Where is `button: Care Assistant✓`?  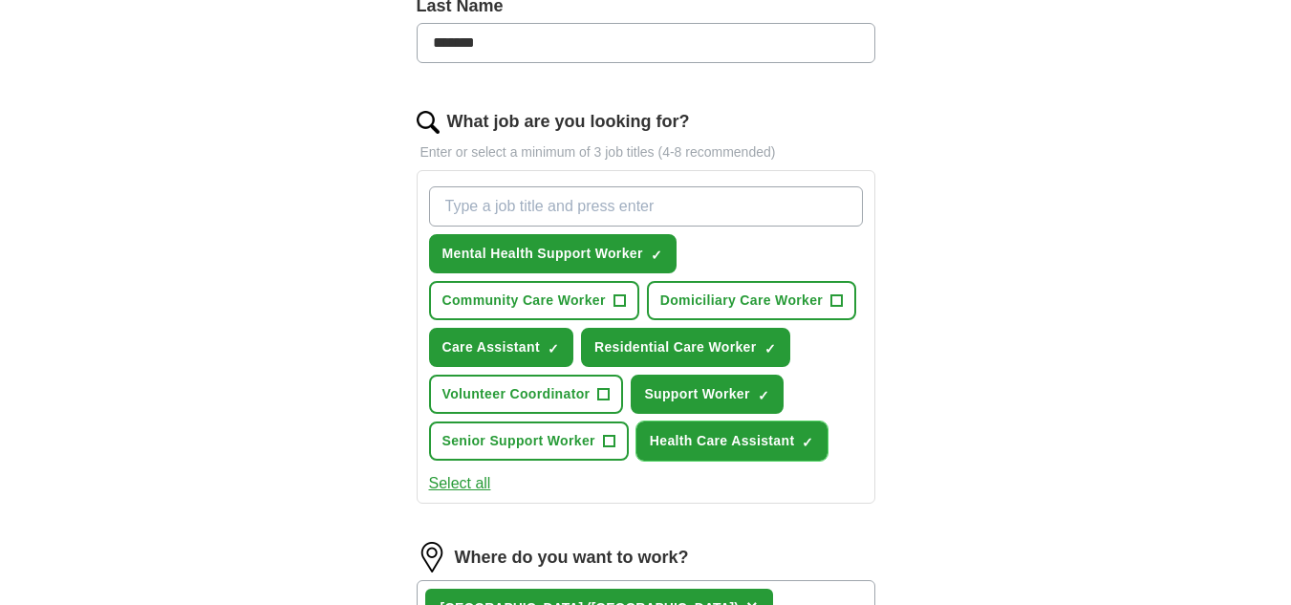 button: Care Assistant✓ is located at coordinates (501, 347).